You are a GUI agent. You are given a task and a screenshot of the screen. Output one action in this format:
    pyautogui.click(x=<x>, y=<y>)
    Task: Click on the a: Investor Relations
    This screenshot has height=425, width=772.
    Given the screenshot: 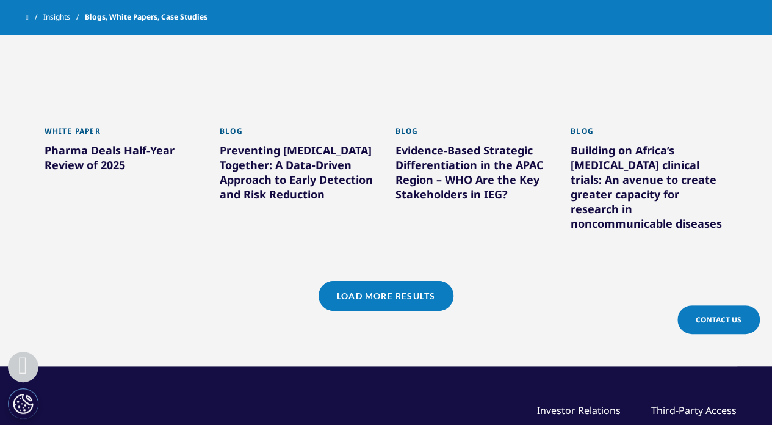 What is the action you would take?
    pyautogui.click(x=578, y=410)
    